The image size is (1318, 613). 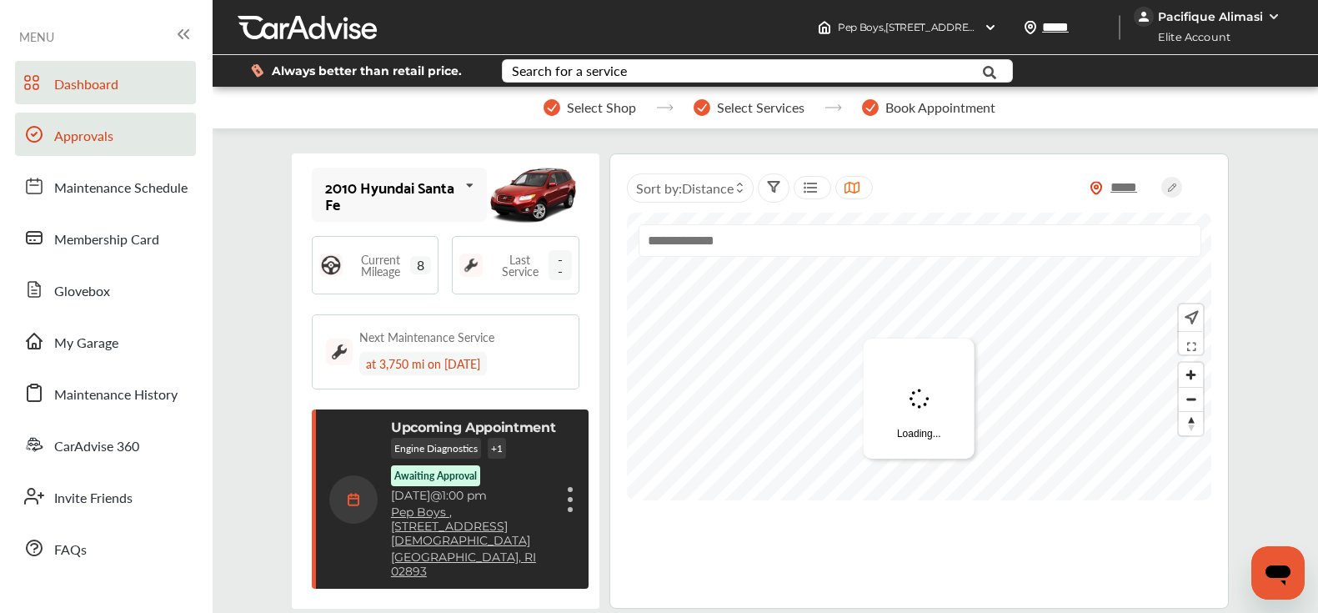 I want to click on span: Last Service, so click(x=519, y=265).